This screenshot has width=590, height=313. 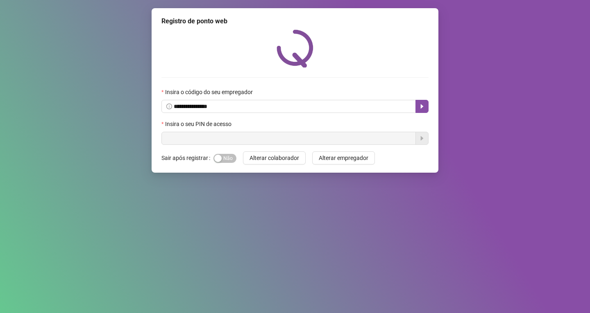 What do you see at coordinates (295, 48) in the screenshot?
I see `img: QRPoint` at bounding box center [295, 48].